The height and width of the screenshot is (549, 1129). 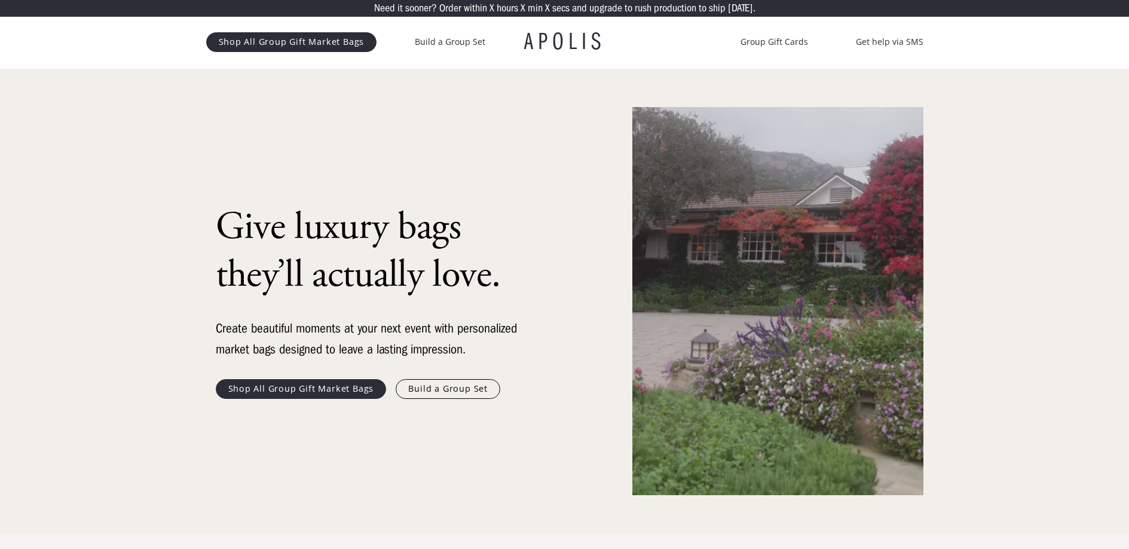 I want to click on h1: APOLIS, so click(x=565, y=42).